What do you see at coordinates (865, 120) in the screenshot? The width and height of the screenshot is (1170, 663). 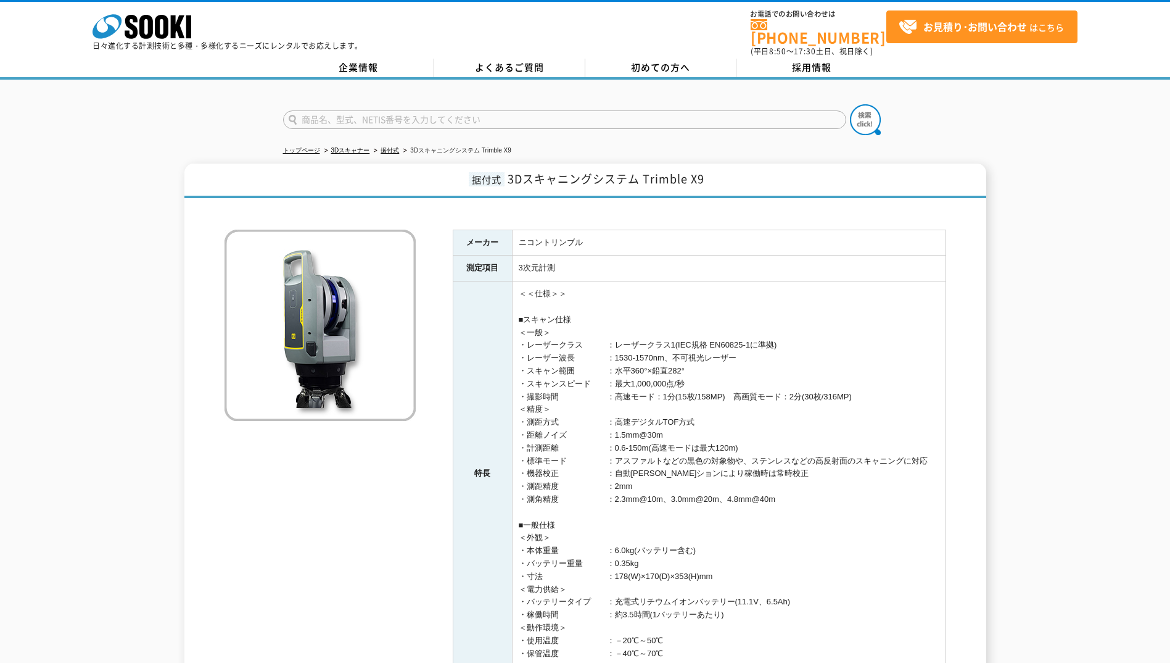 I see `img: btn_search.png` at bounding box center [865, 120].